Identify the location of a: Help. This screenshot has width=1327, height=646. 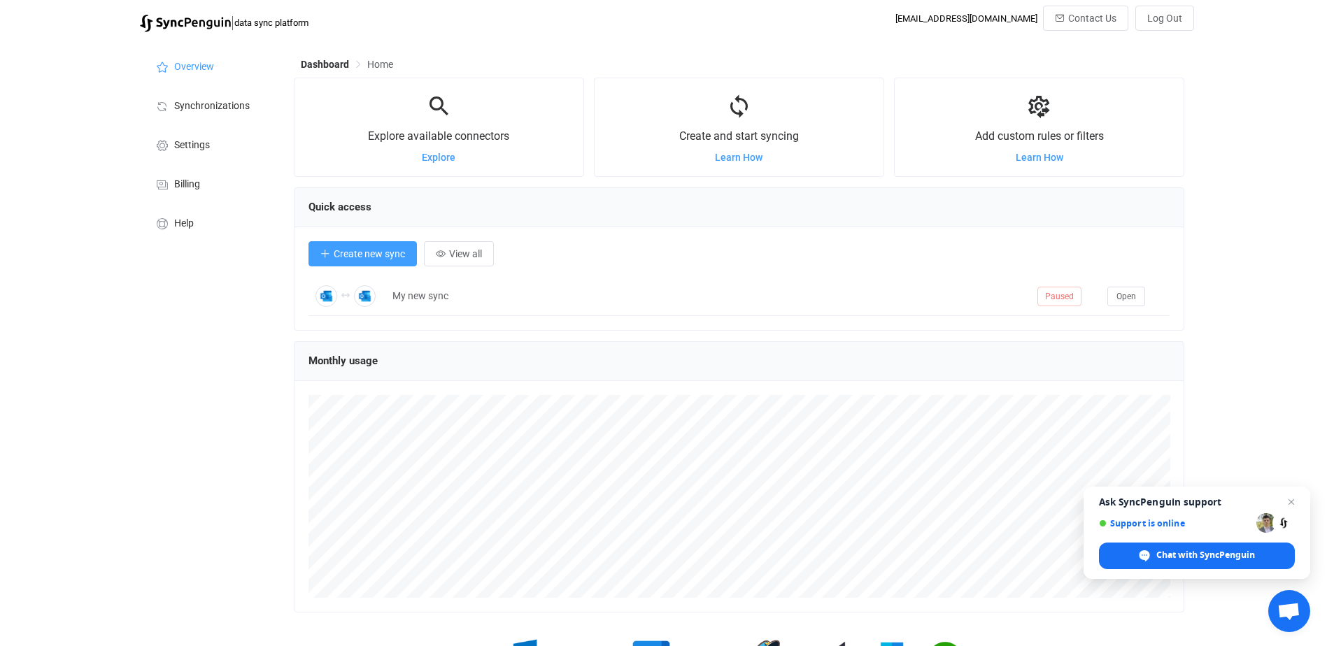
(210, 222).